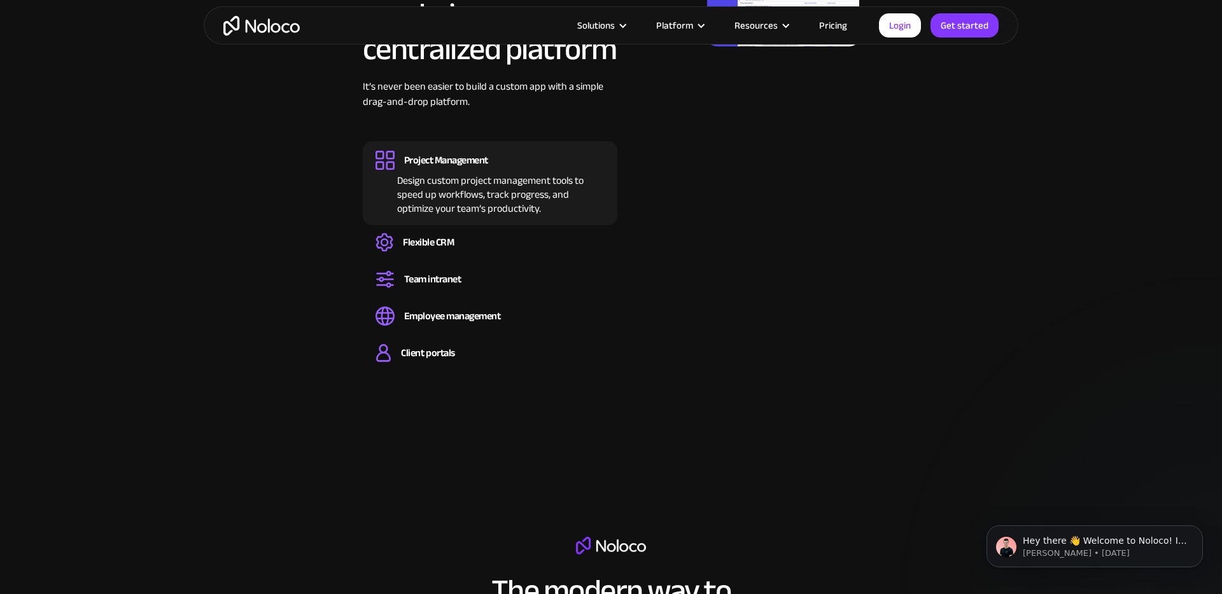 The image size is (1222, 594). What do you see at coordinates (39, 48) in the screenshot?
I see `img: Profile image for Darragh` at bounding box center [39, 48].